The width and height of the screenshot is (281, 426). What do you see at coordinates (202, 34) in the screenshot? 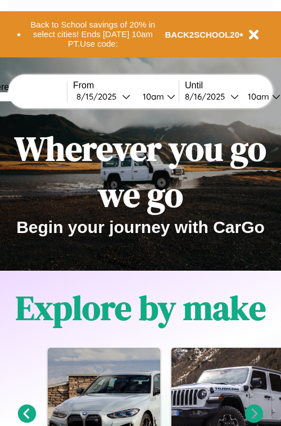
I see `b: BACK2SCHOOL20` at bounding box center [202, 34].